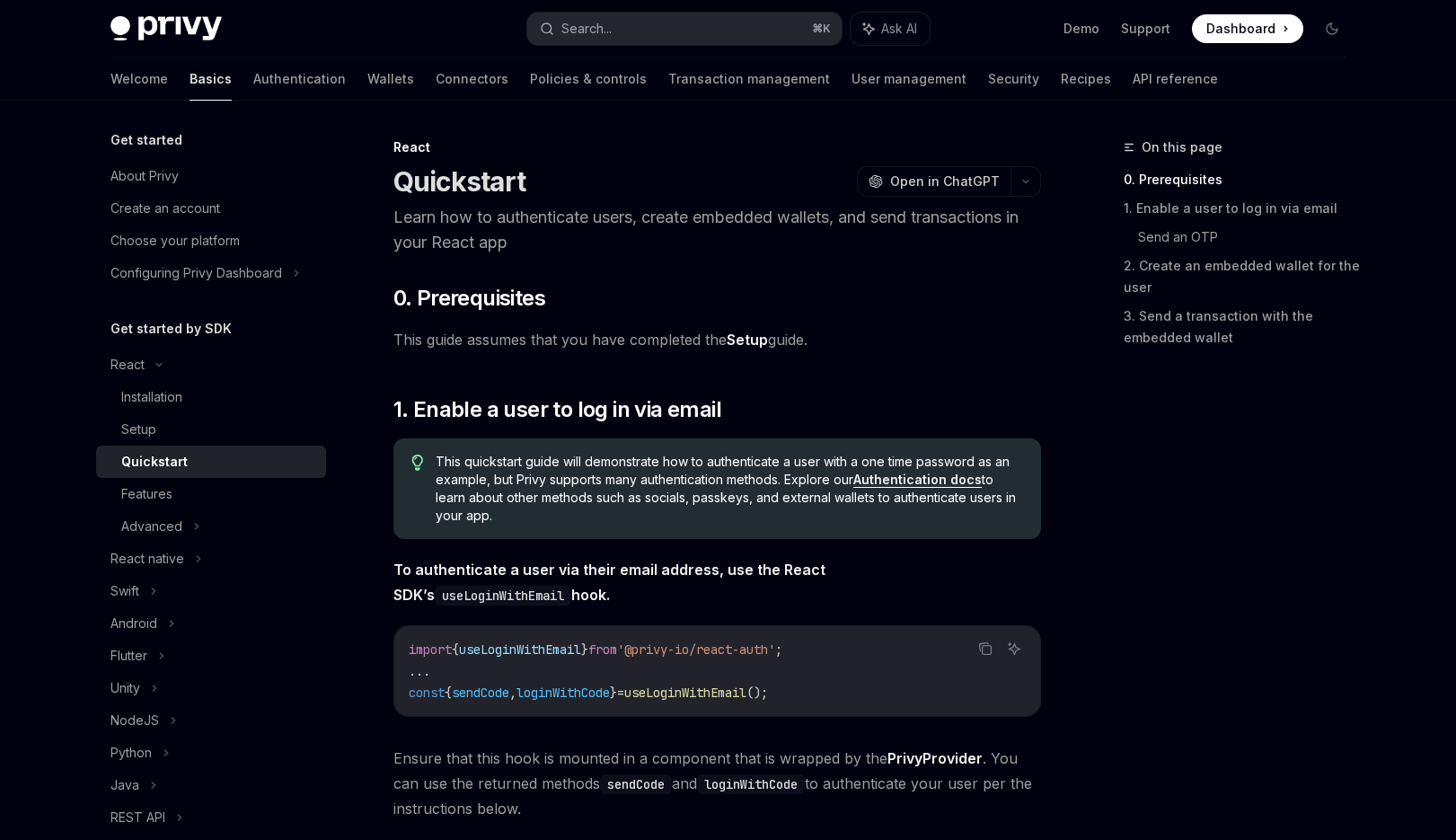  What do you see at coordinates (985, 648) in the screenshot?
I see `button: Copy the contents from the code block` at bounding box center [985, 648].